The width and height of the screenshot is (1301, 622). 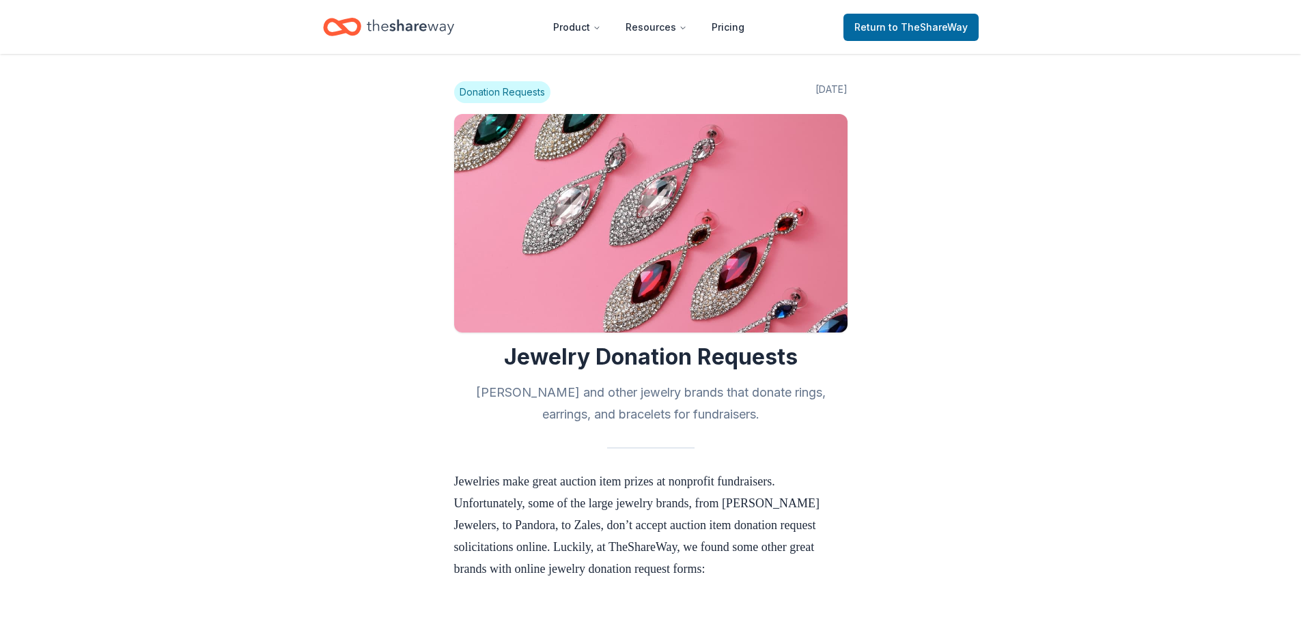 What do you see at coordinates (911, 27) in the screenshot?
I see `a: Returnto TheShareWay` at bounding box center [911, 27].